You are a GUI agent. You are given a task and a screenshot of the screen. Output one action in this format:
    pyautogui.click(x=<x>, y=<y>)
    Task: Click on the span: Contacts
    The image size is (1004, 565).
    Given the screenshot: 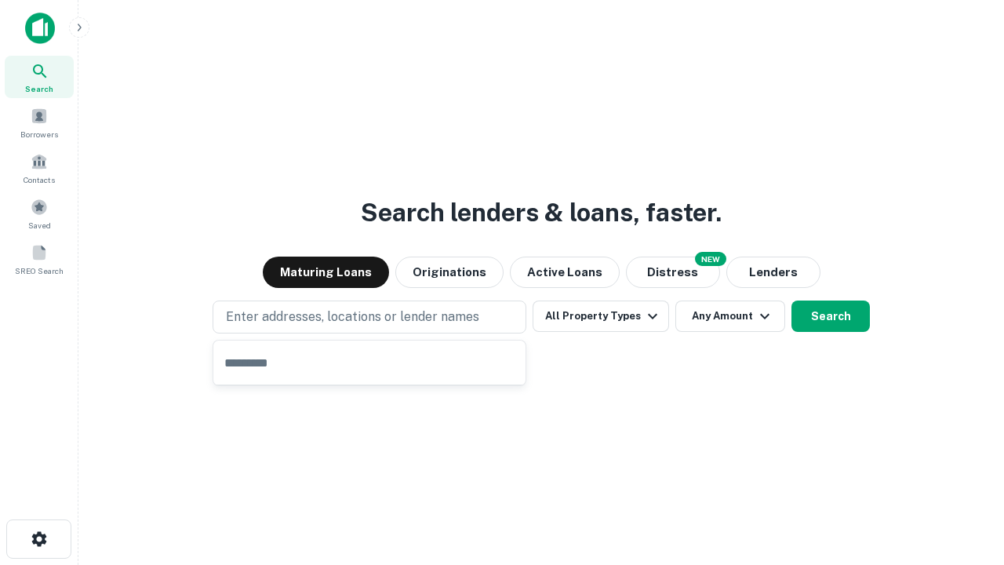 What is the action you would take?
    pyautogui.click(x=39, y=180)
    